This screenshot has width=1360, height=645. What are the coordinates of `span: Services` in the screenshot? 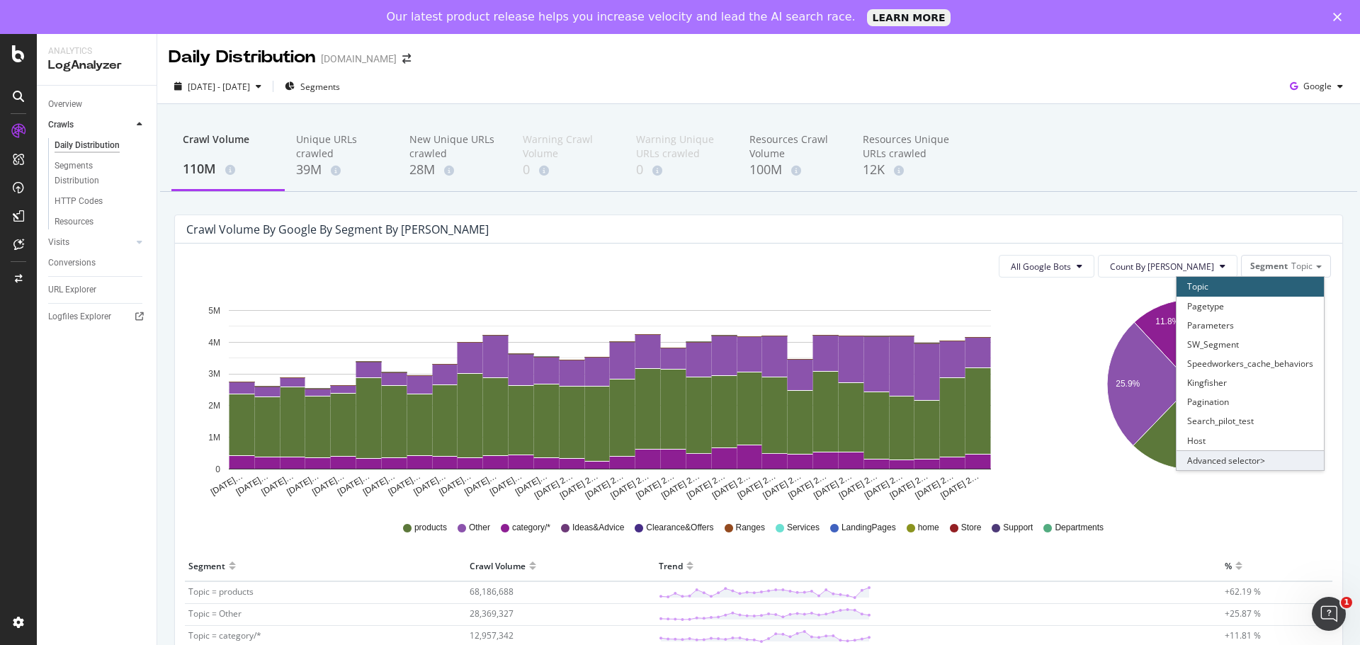 It's located at (803, 528).